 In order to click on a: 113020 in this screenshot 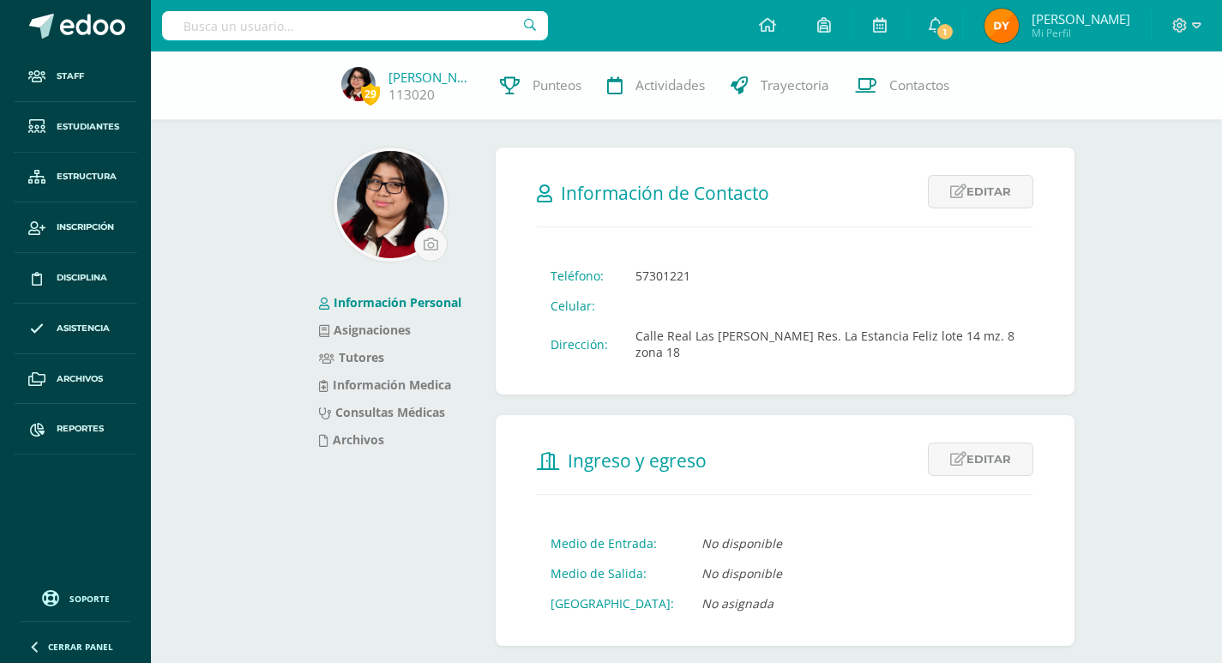, I will do `click(412, 94)`.